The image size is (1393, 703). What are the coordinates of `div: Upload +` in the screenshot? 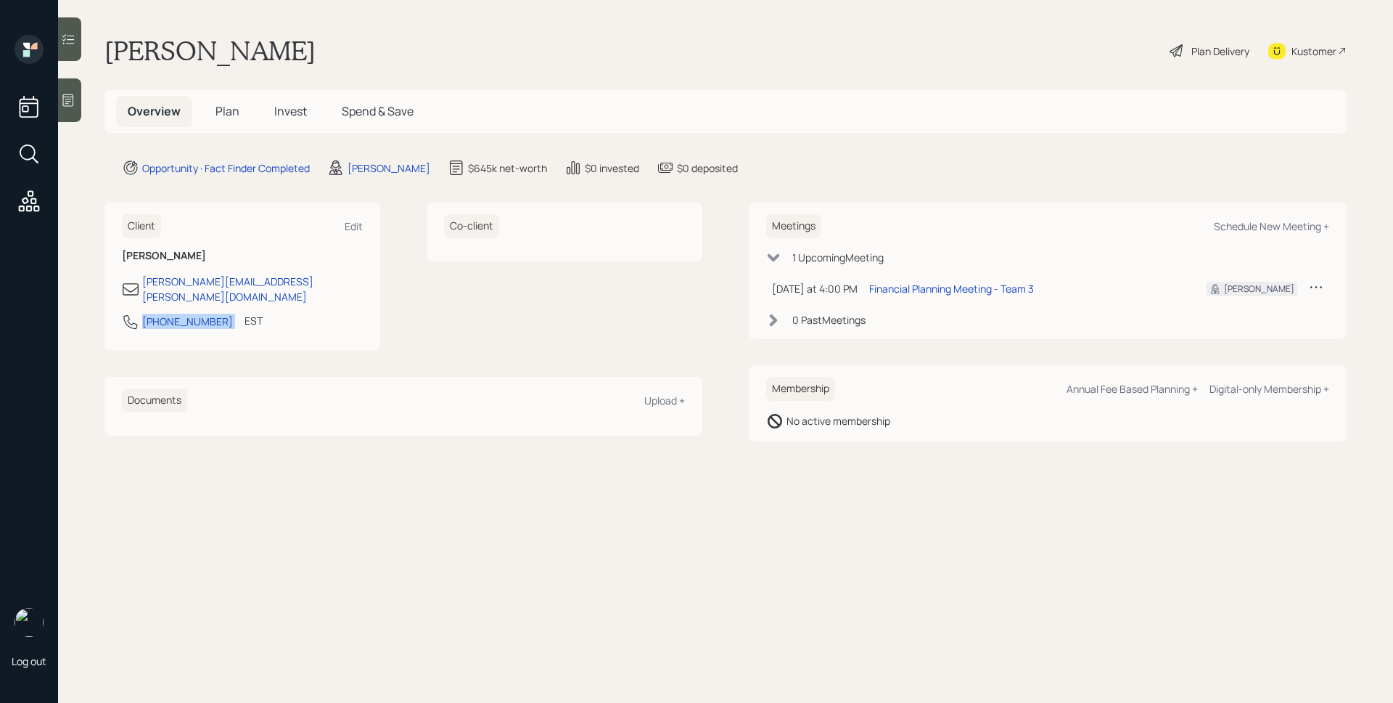 It's located at (665, 400).